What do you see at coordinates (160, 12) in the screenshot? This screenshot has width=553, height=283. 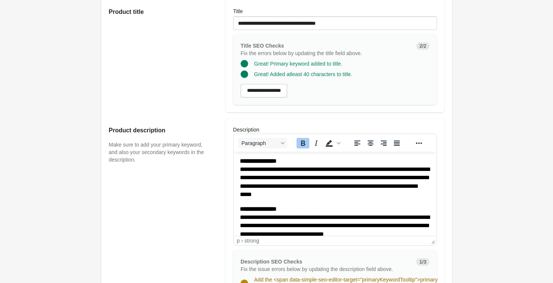 I see `h2: Product title` at bounding box center [160, 12].